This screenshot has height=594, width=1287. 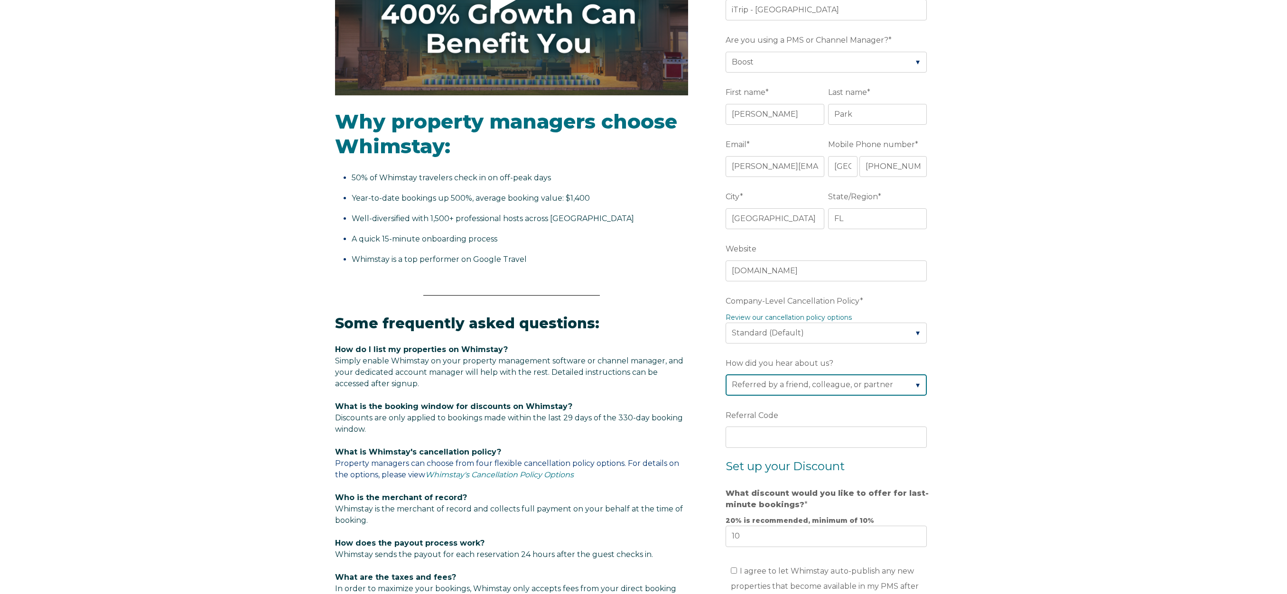 I want to click on p: Property managers can choose from four flexible cancellation policy options. For details on the o..., so click(x=512, y=464).